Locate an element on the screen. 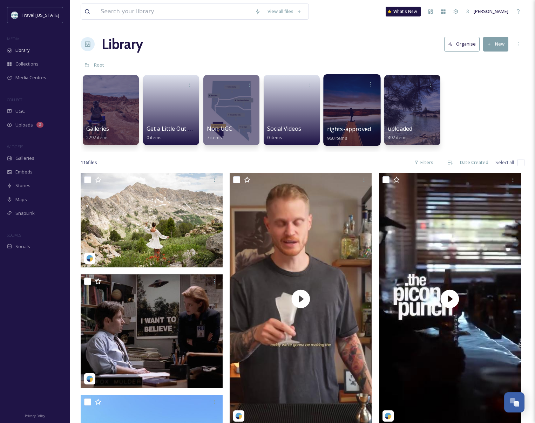 The image size is (535, 423). a: What's New is located at coordinates (403, 12).